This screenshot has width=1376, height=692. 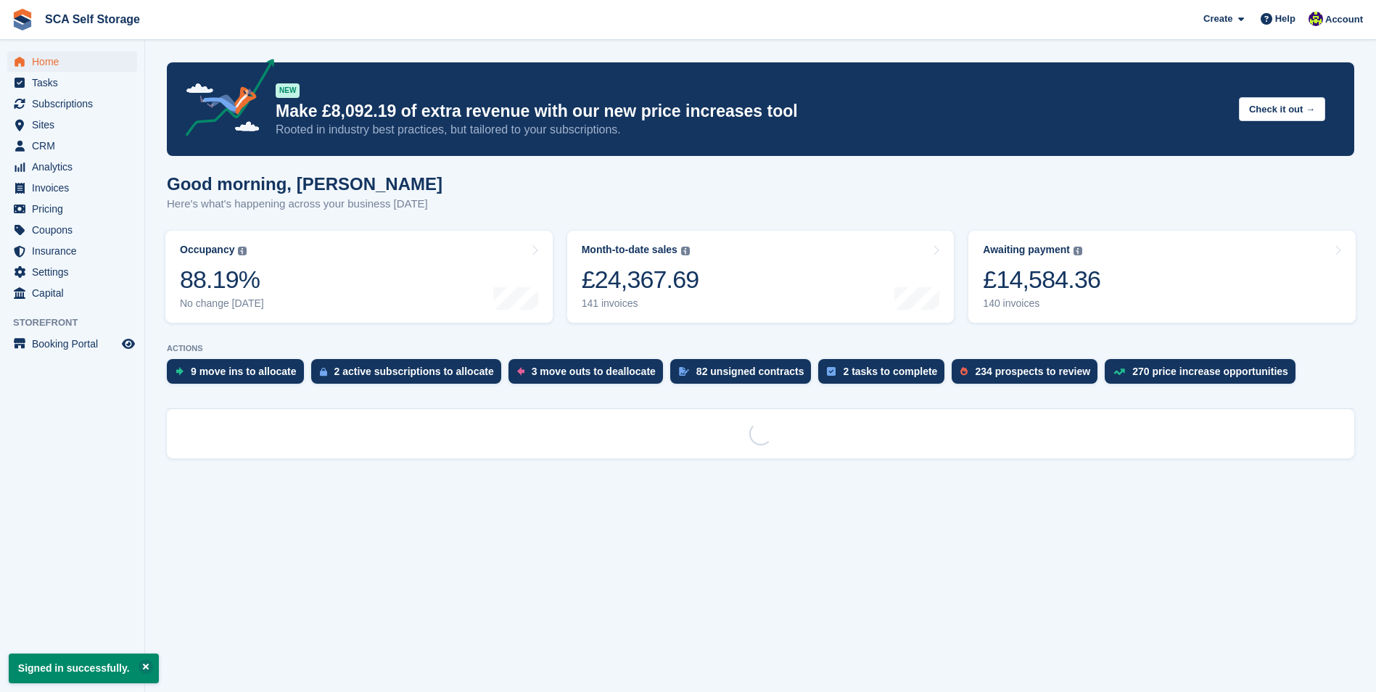 I want to click on span: Capital, so click(x=75, y=293).